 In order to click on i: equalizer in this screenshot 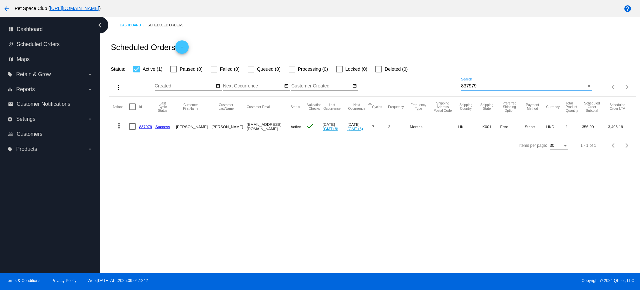, I will do `click(10, 89)`.